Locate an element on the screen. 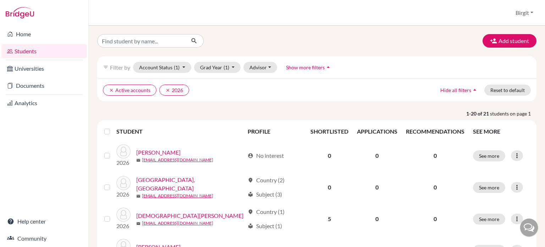 The image size is (545, 247). span: account_circle is located at coordinates (251, 155).